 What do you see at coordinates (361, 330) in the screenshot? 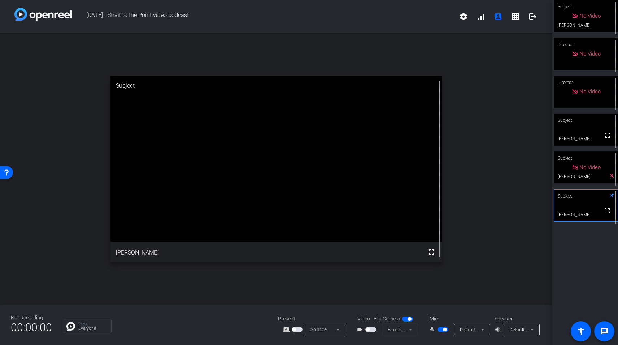
I see `mat-icon: videocam_outline` at bounding box center [361, 330].